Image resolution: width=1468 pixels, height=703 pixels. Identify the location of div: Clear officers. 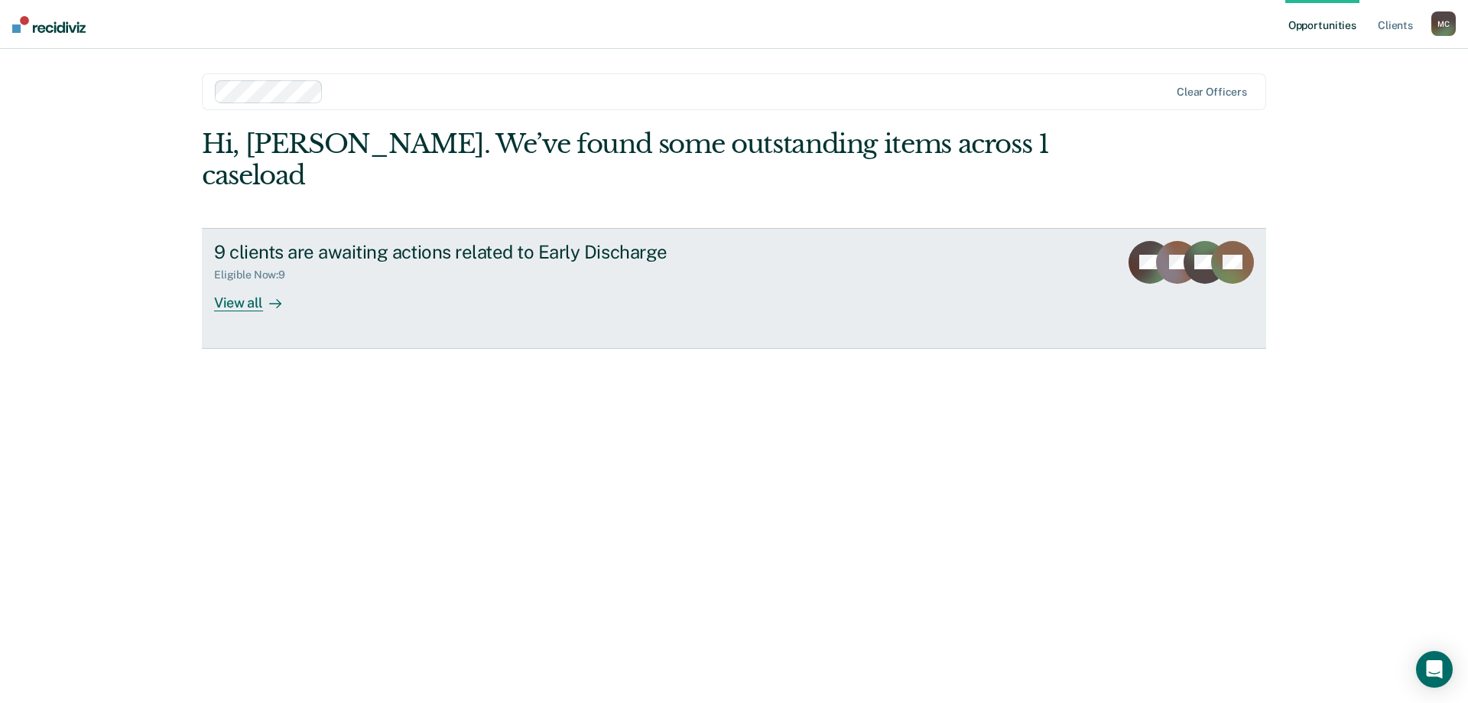
(1212, 92).